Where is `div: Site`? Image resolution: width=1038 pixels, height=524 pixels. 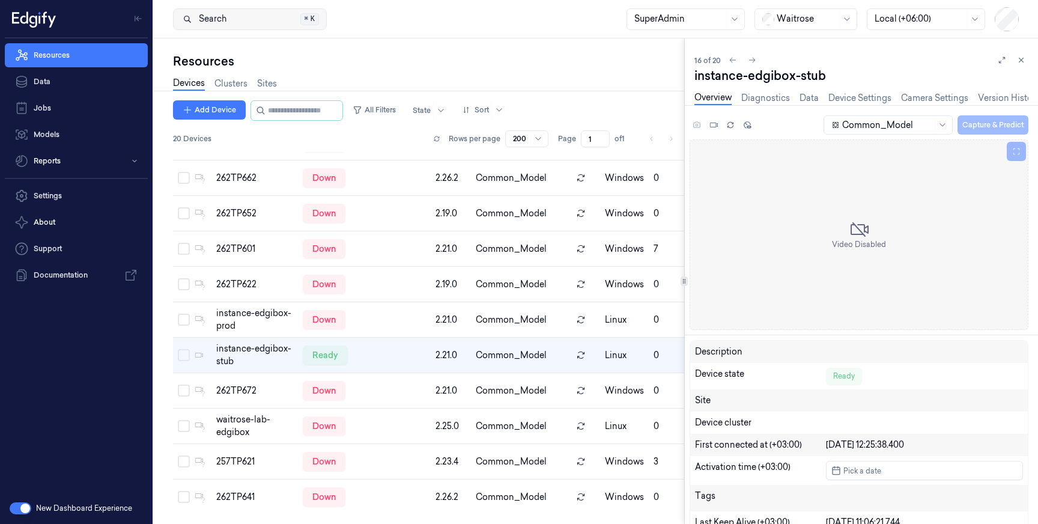
div: Site is located at coordinates (859, 400).